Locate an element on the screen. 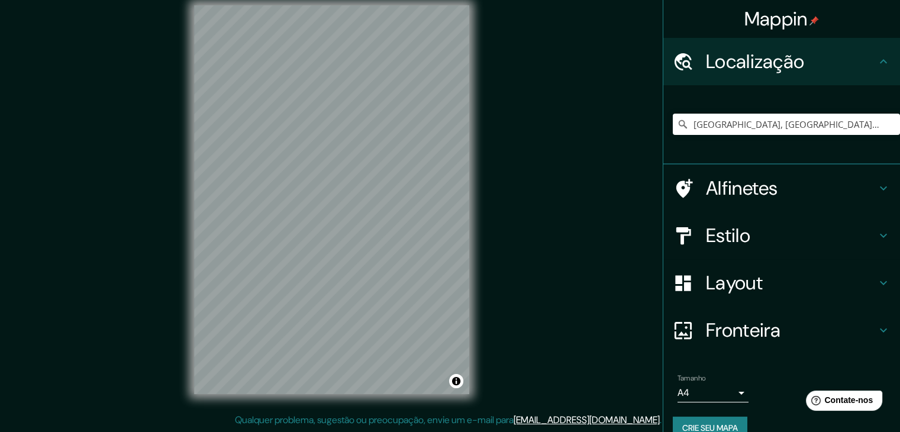 This screenshot has height=432, width=900. font: Qualquer problema, sugestão ou preocupação, envie um e-mail para is located at coordinates (374, 420).